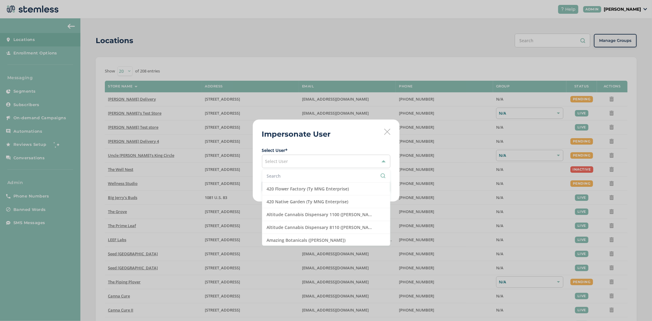 The height and width of the screenshot is (321, 652). I want to click on li: 420 Native Garden (Ty MNG Enterprise), so click(326, 202).